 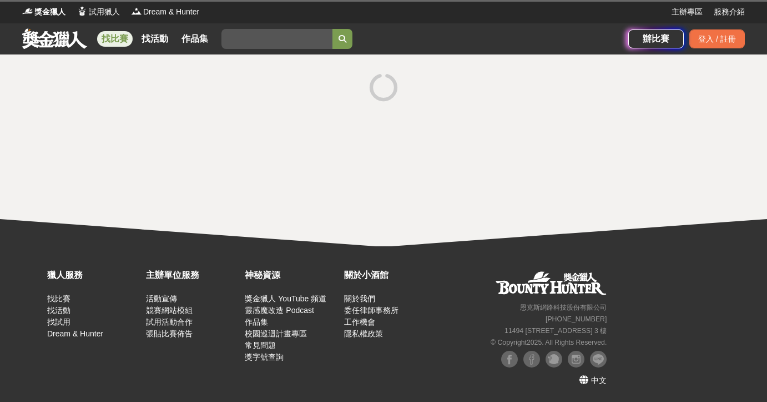 What do you see at coordinates (264, 357) in the screenshot?
I see `a: 獎字號查詢` at bounding box center [264, 357].